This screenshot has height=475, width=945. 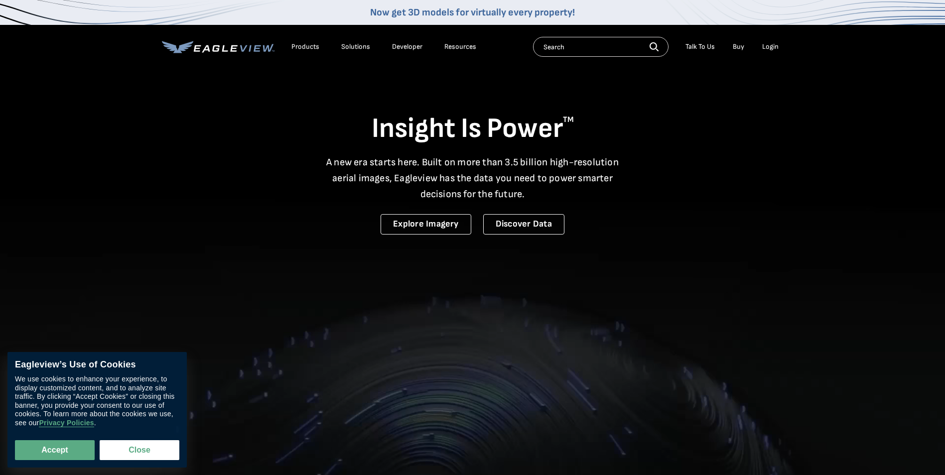 What do you see at coordinates (97, 365) in the screenshot?
I see `div: Eagleview’s Use of Cookies` at bounding box center [97, 365].